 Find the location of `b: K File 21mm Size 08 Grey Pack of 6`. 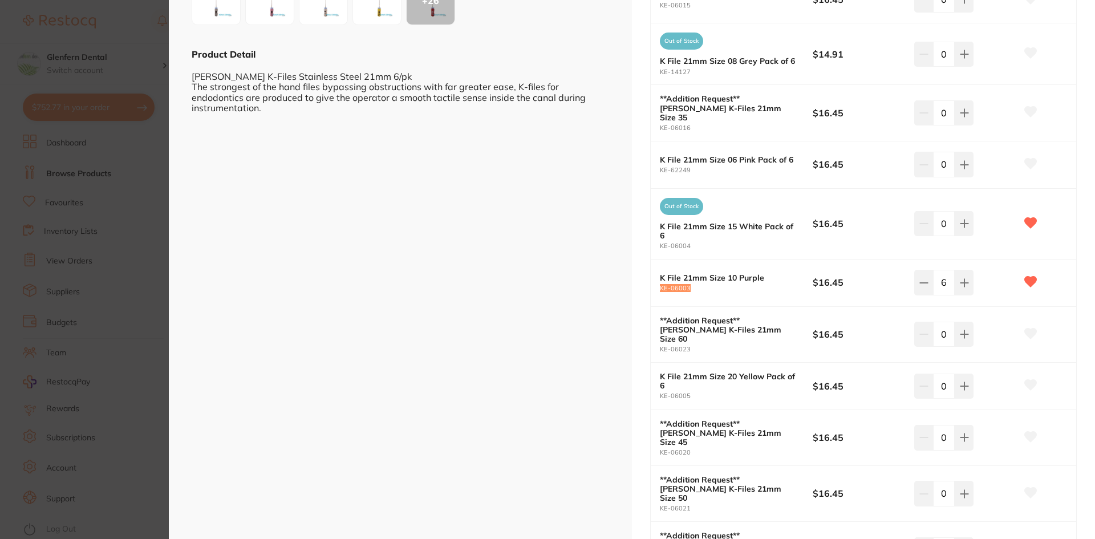

b: K File 21mm Size 08 Grey Pack of 6 is located at coordinates (728, 61).